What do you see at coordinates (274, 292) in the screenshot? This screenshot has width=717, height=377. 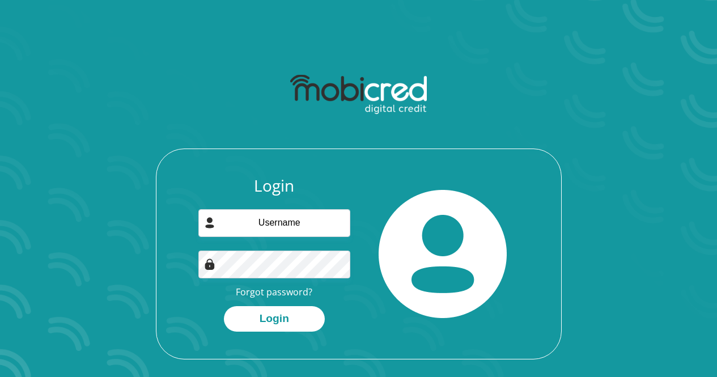 I see `a: Forgot password?` at bounding box center [274, 292].